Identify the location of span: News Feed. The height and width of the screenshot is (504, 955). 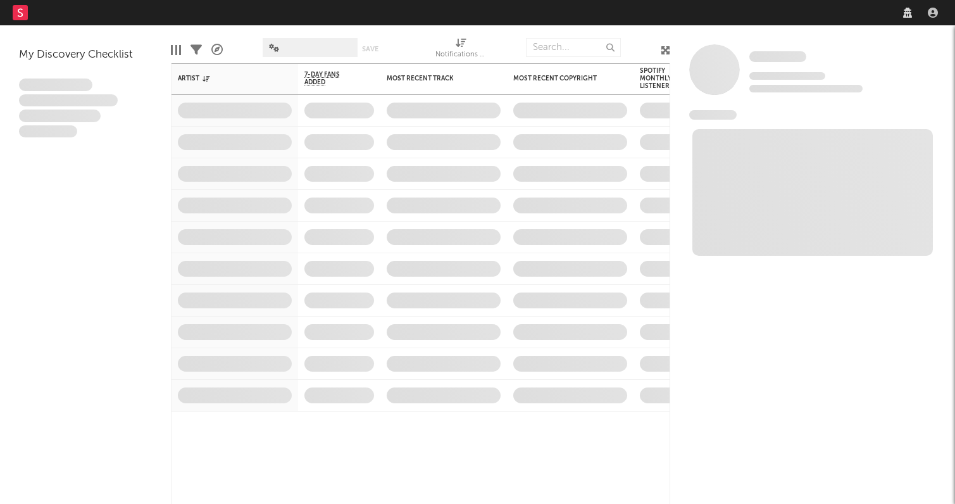
(712, 114).